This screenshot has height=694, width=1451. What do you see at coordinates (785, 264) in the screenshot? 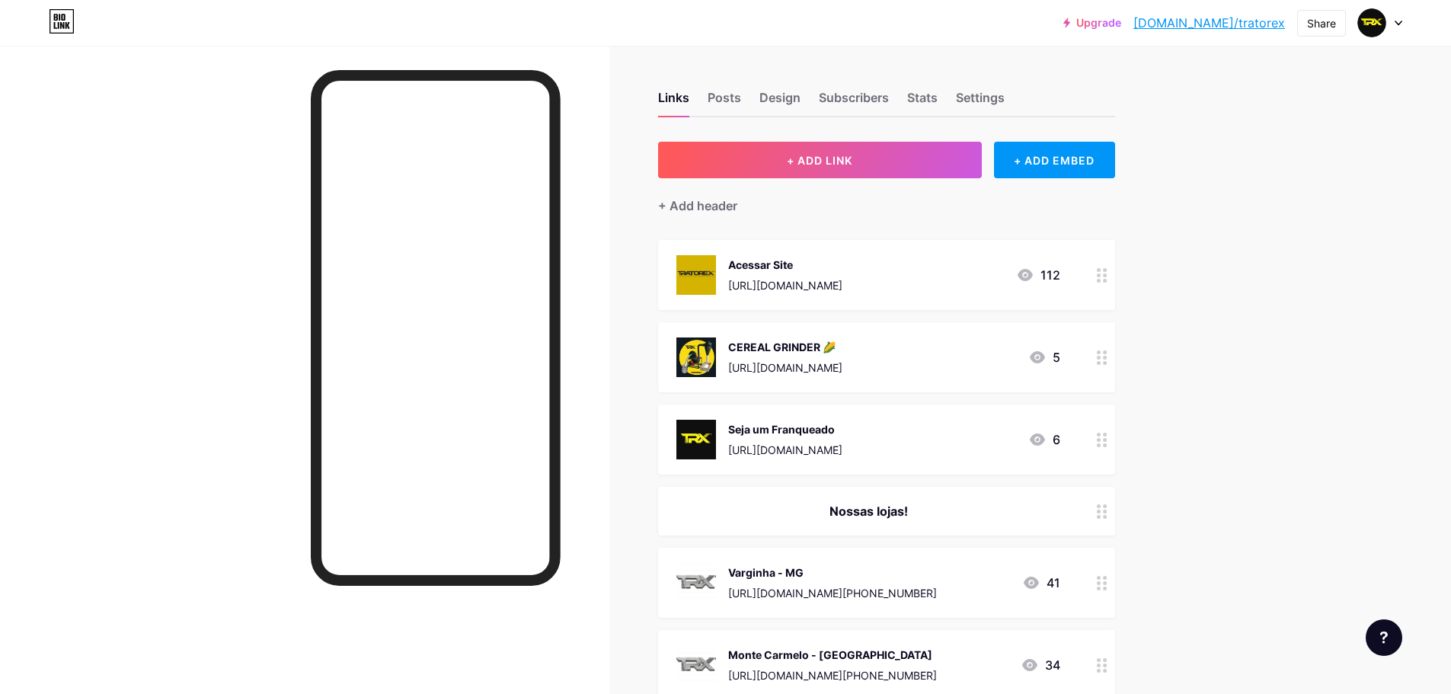
I see `div: Acessar Site` at bounding box center [785, 264].